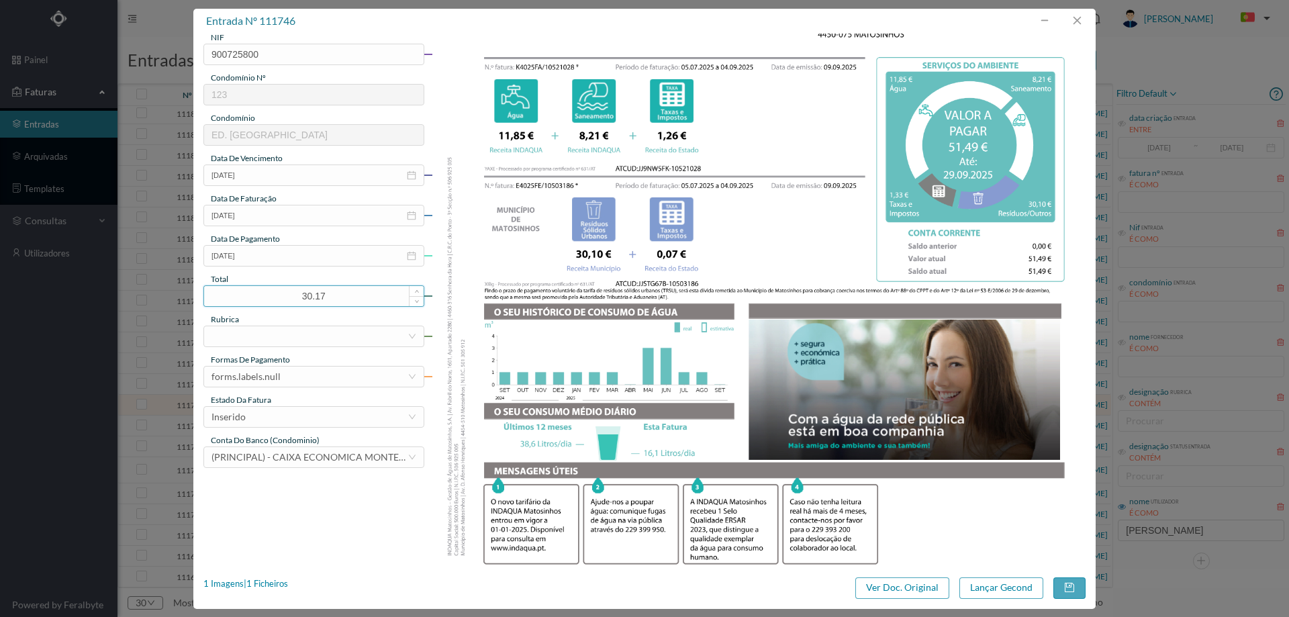 The width and height of the screenshot is (1289, 617). What do you see at coordinates (250, 20) in the screenshot?
I see `span: entrada nº 111746` at bounding box center [250, 20].